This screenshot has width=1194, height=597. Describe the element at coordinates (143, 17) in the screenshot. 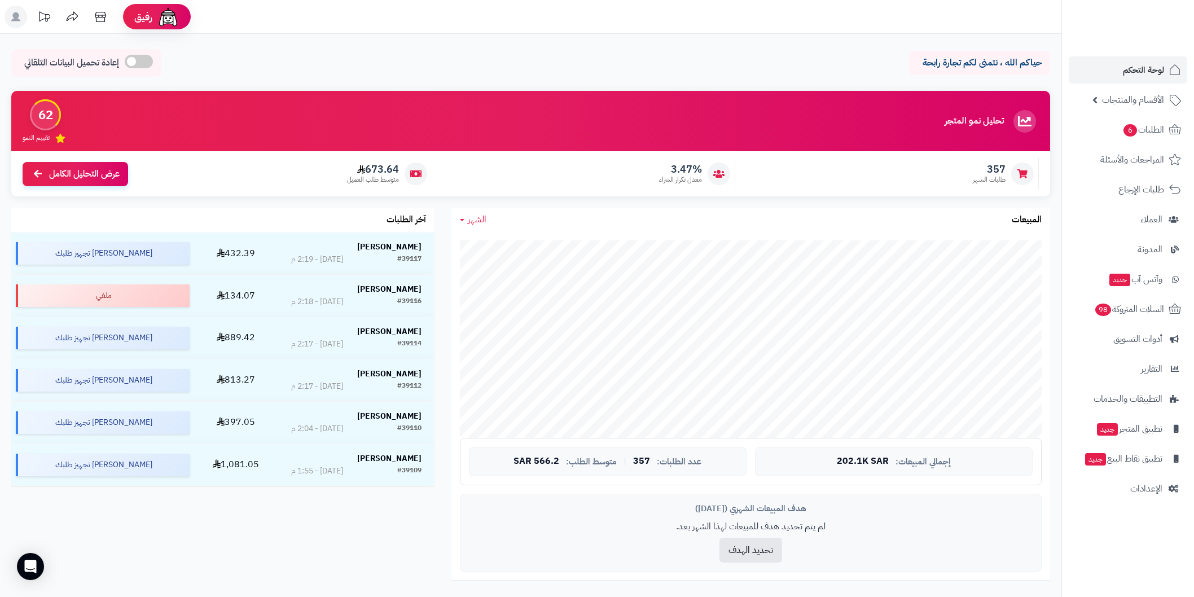

I see `span: رفيق` at that location.